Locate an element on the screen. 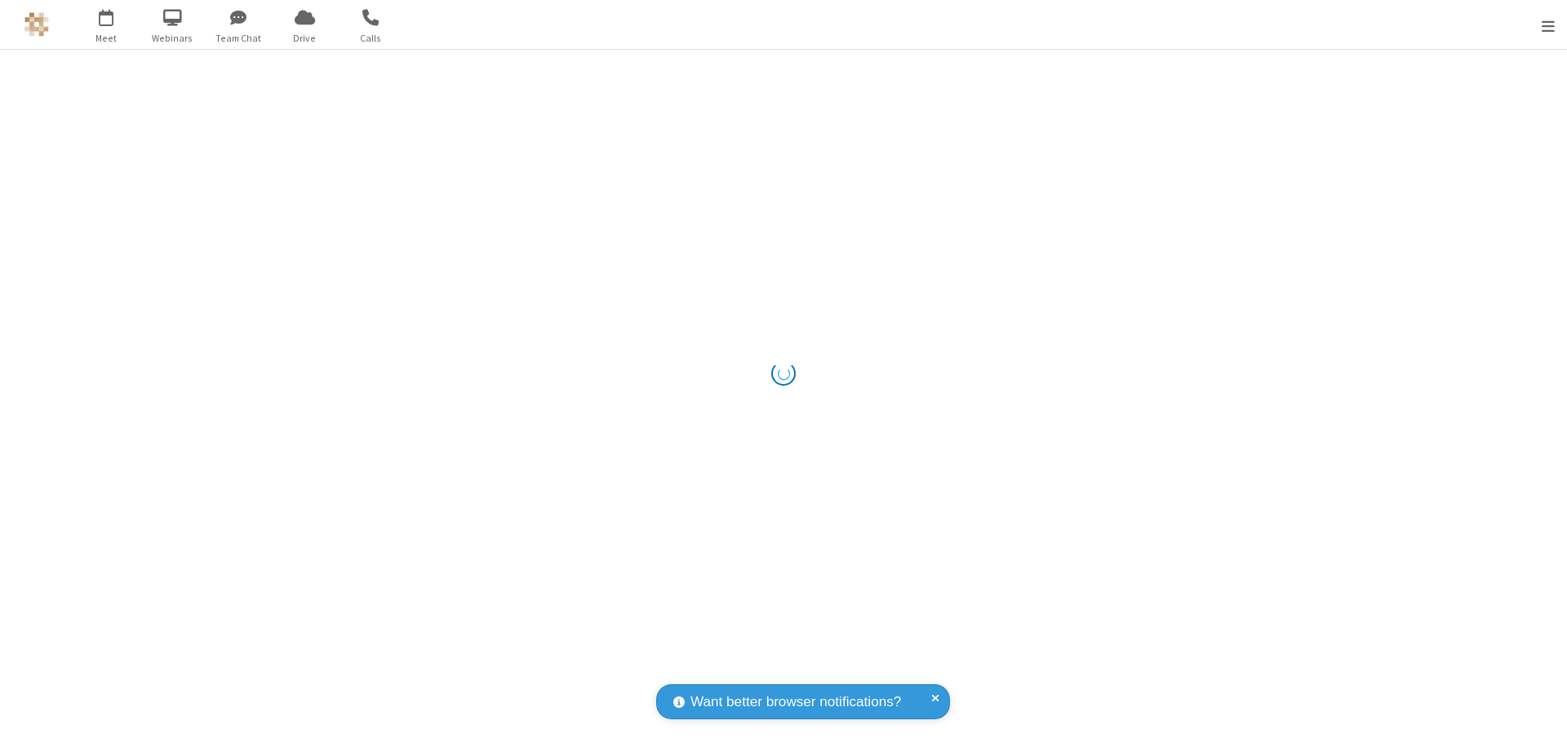  span: Webinars is located at coordinates (172, 38).